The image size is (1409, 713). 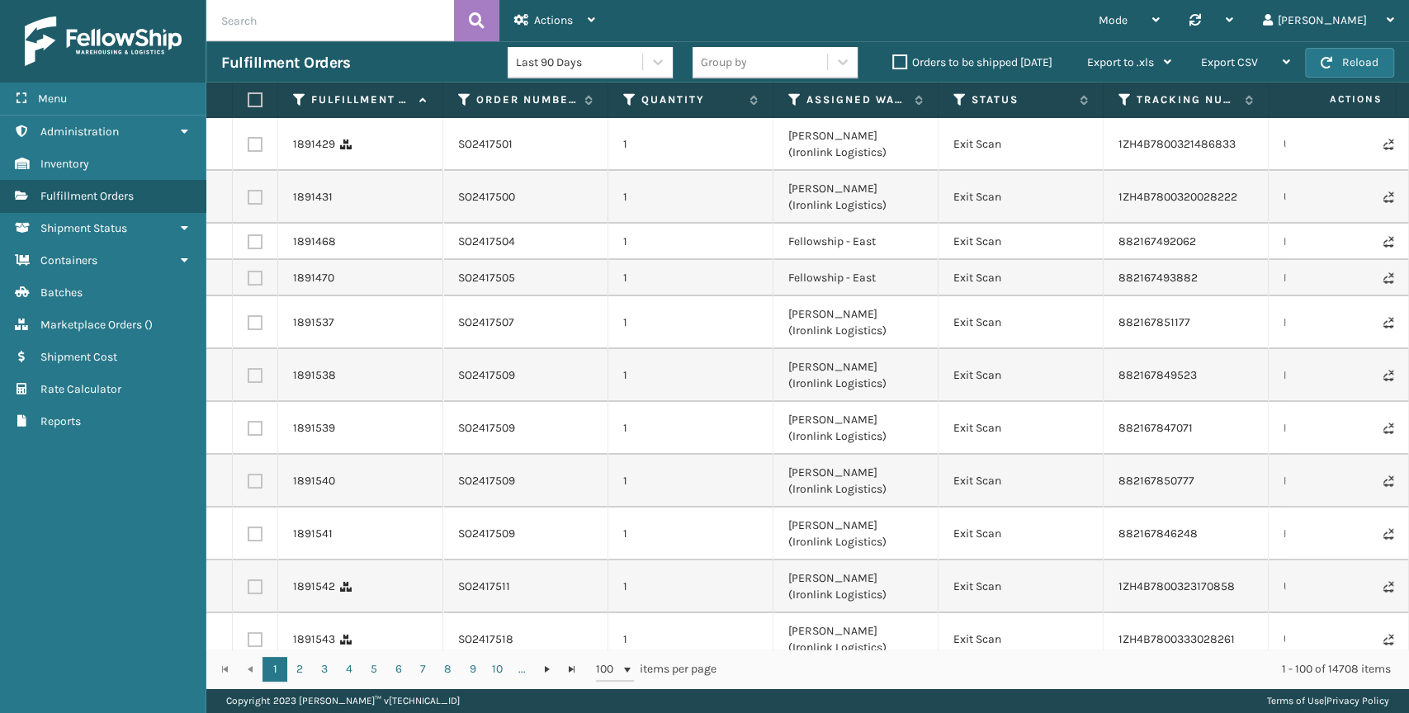 I want to click on a: SO2417518, so click(x=485, y=640).